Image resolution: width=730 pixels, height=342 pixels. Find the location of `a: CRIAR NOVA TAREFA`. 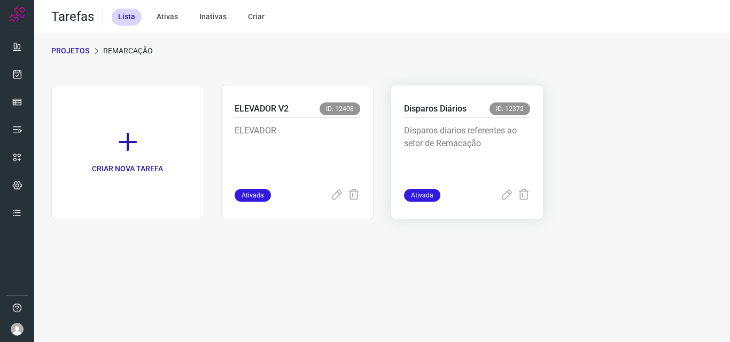

a: CRIAR NOVA TAREFA is located at coordinates (128, 152).